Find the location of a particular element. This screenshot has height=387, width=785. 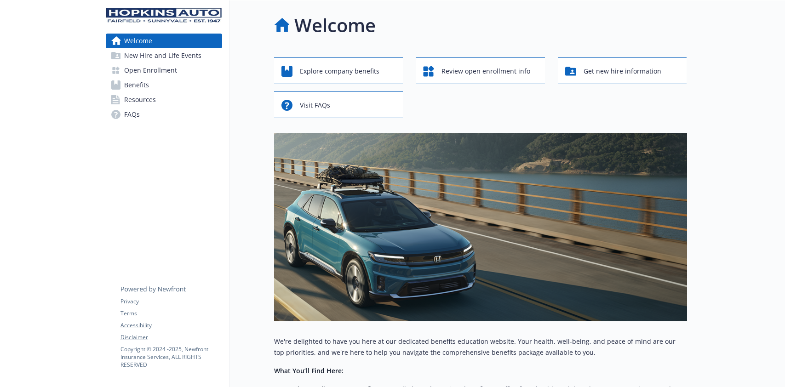

span: Visit FAQs is located at coordinates (315, 105).